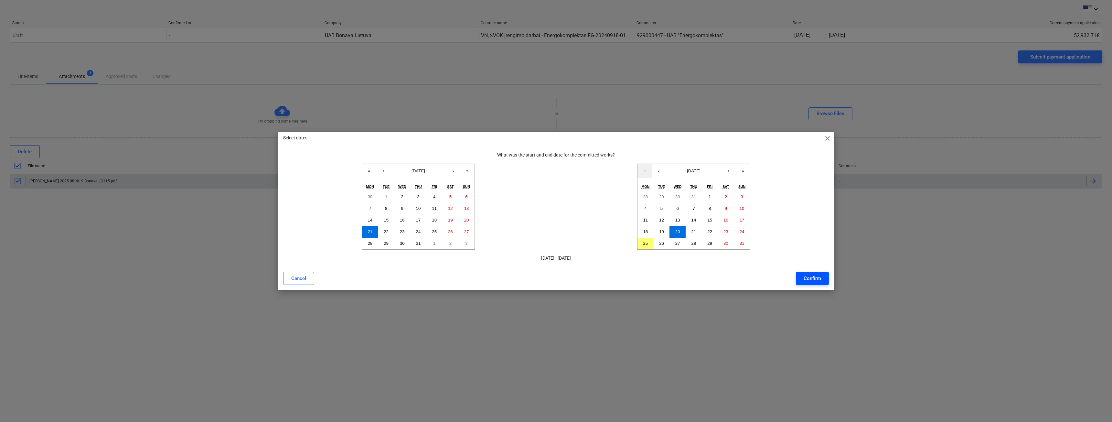 The width and height of the screenshot is (1112, 422). Describe the element at coordinates (662, 243) in the screenshot. I see `button: August 26, 2025` at that location.